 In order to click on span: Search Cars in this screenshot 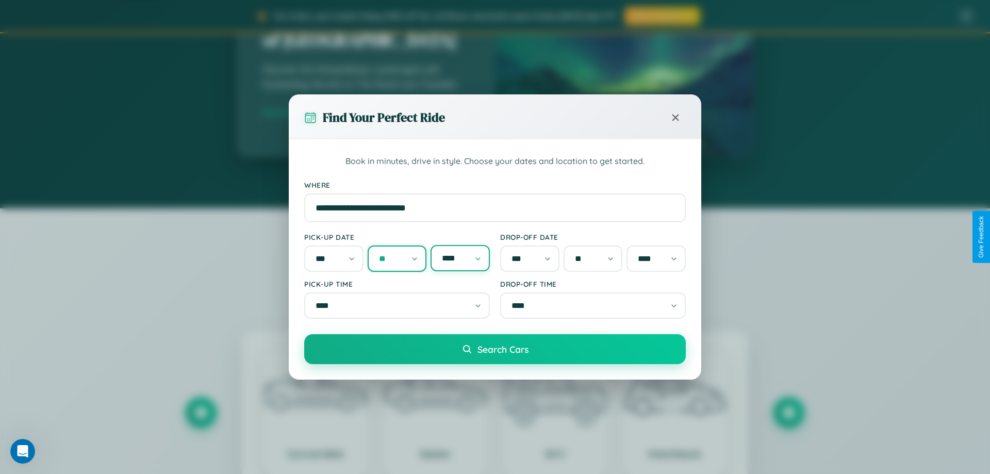, I will do `click(503, 349)`.